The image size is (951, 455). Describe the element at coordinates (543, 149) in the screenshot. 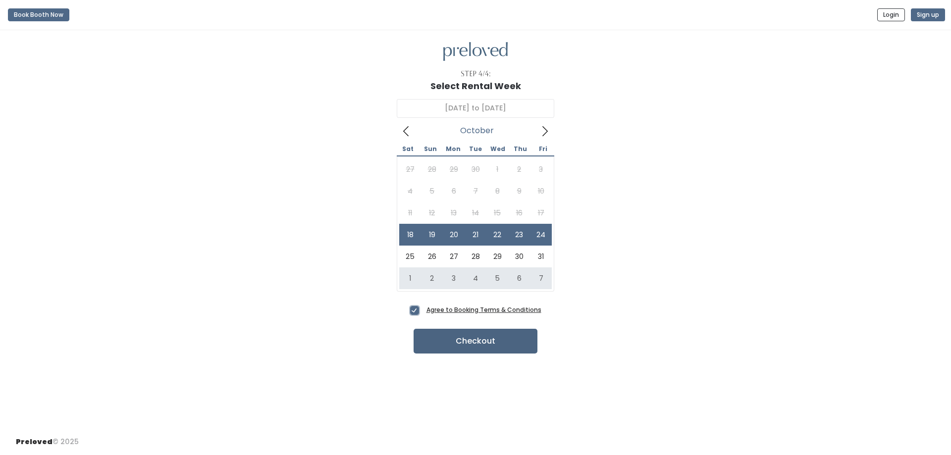

I see `span: Fri` at that location.